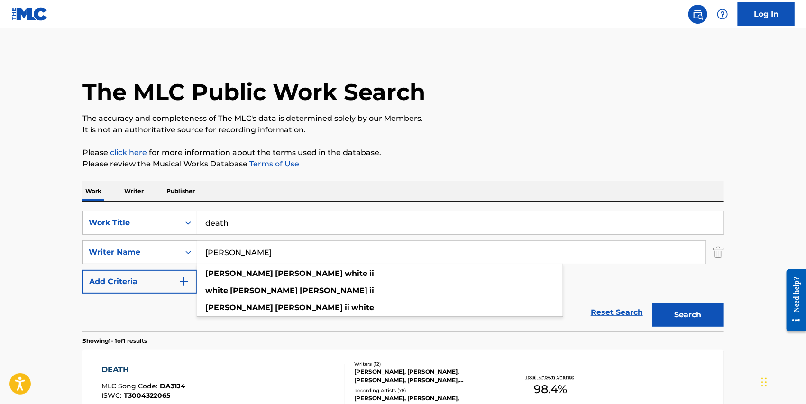  I want to click on p: The accuracy and completeness of The MLC's data is determined solely by our Members., so click(403, 119).